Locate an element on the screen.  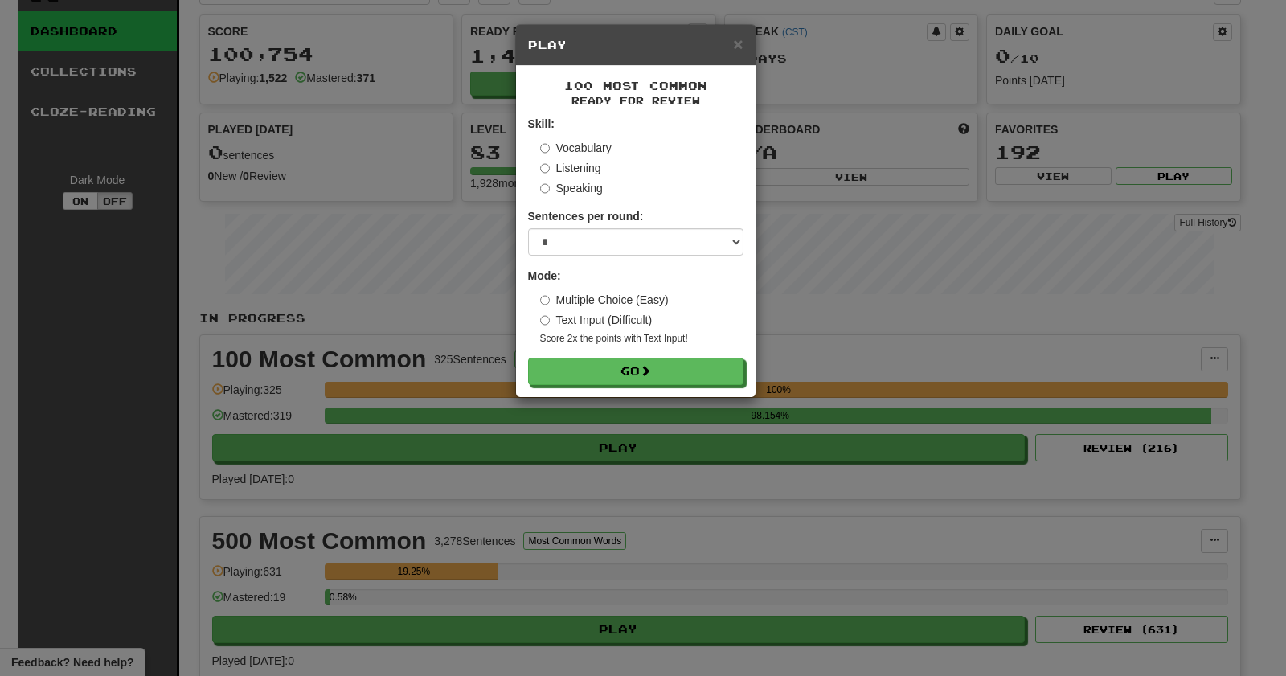
strong: Skill: is located at coordinates (541, 124).